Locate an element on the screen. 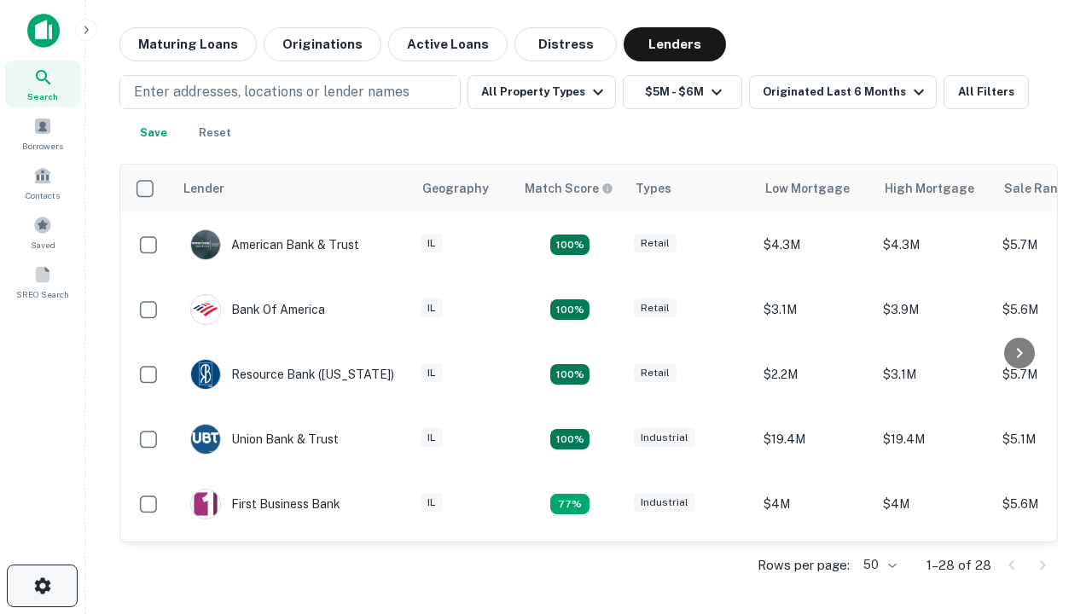 This screenshot has height=614, width=1092. div: Union Bank & Trust is located at coordinates (265, 440).